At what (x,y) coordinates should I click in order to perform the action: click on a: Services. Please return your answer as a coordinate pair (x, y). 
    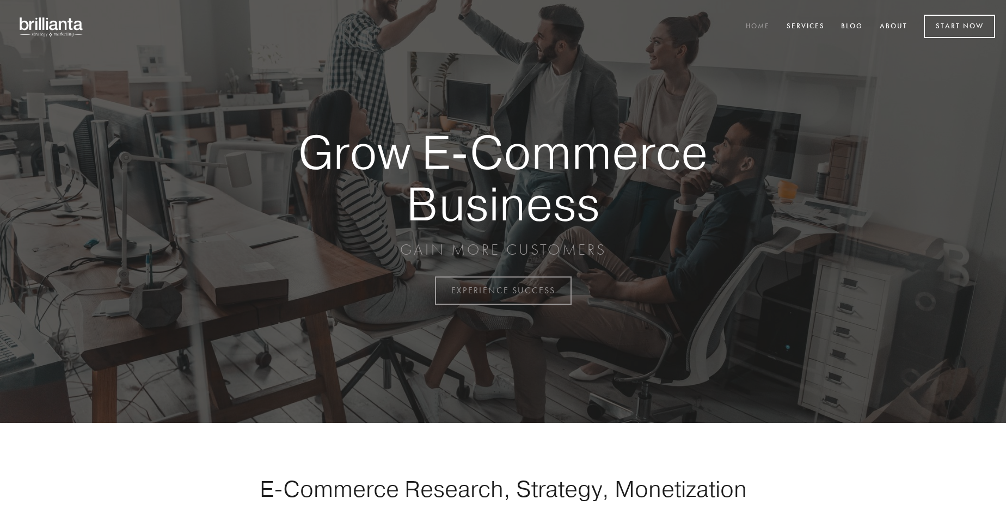
    Looking at the image, I should click on (806, 27).